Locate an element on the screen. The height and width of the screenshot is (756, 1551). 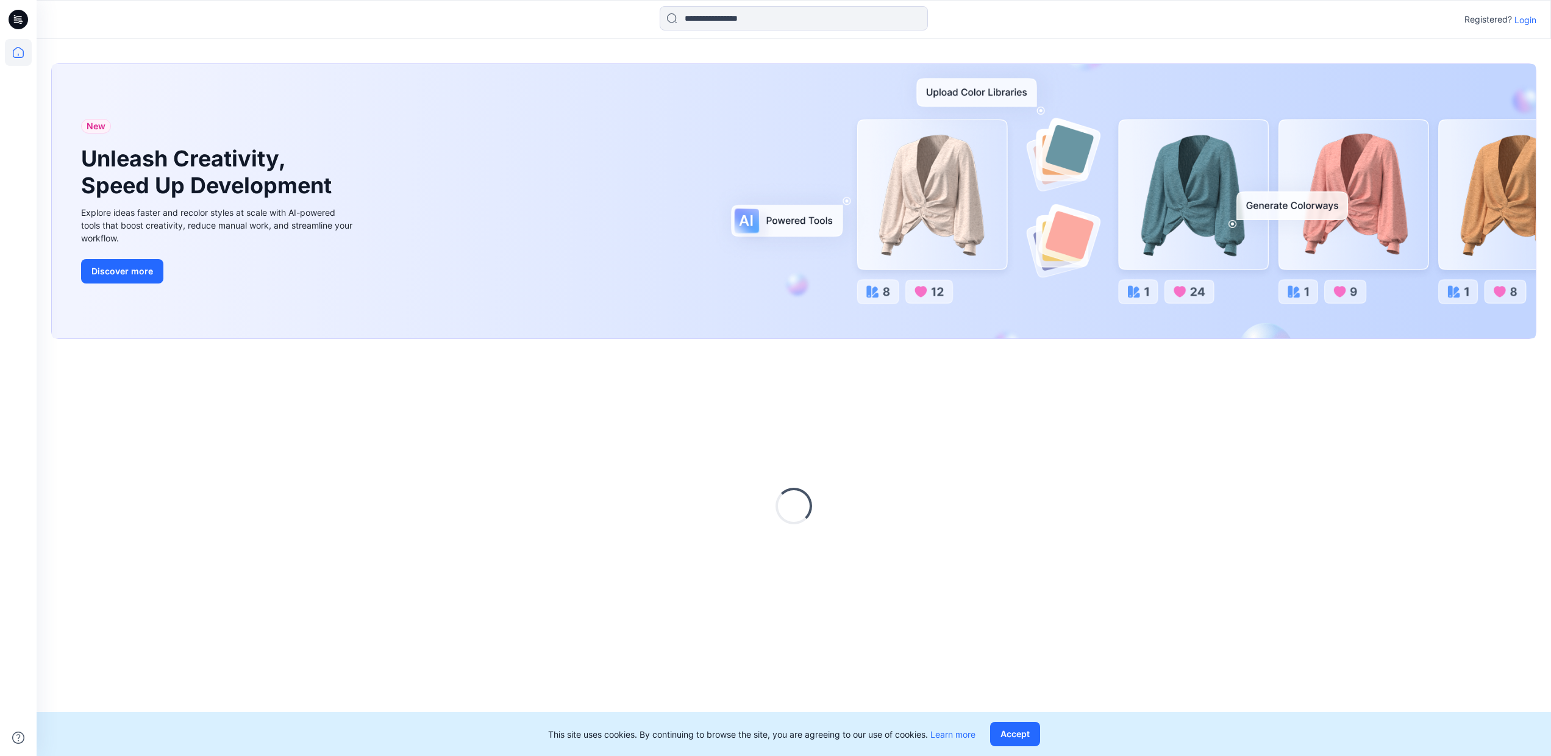
span: New is located at coordinates (96, 126).